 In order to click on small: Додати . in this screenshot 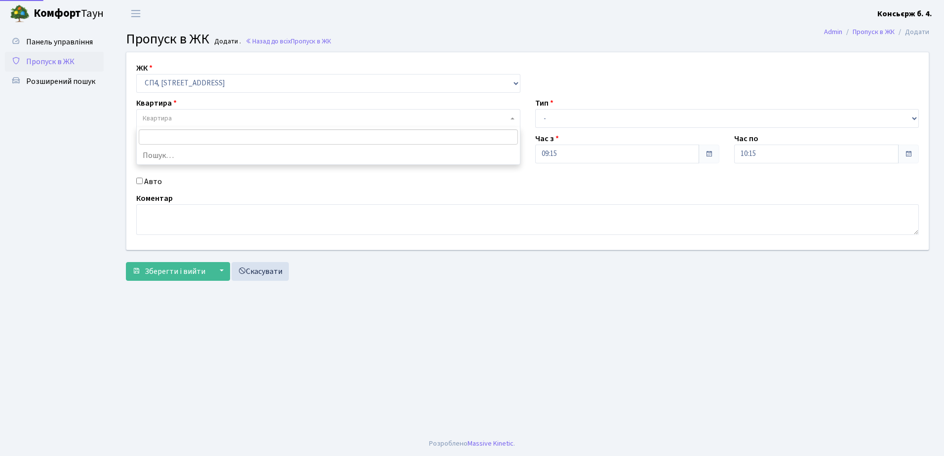, I will do `click(227, 41)`.